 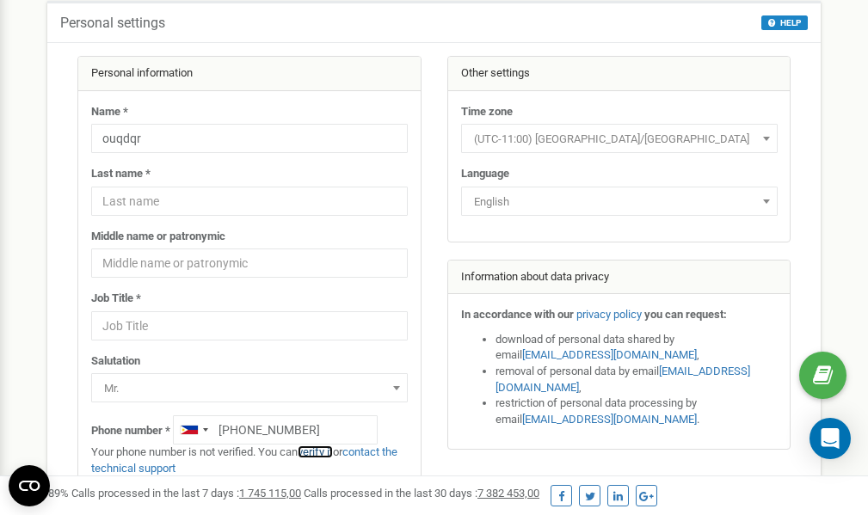 What do you see at coordinates (115, 361) in the screenshot?
I see `label: Salutation` at bounding box center [115, 361].